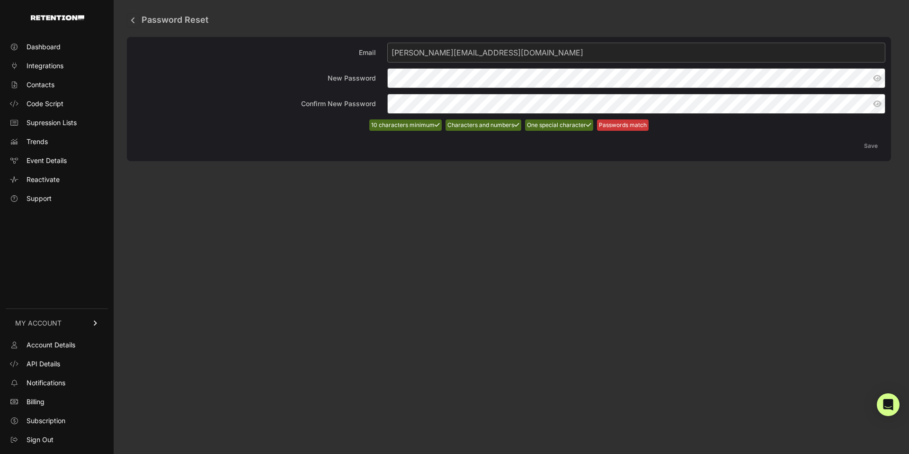 The width and height of the screenshot is (909, 454). Describe the element at coordinates (559, 125) in the screenshot. I see `li: One special character` at that location.